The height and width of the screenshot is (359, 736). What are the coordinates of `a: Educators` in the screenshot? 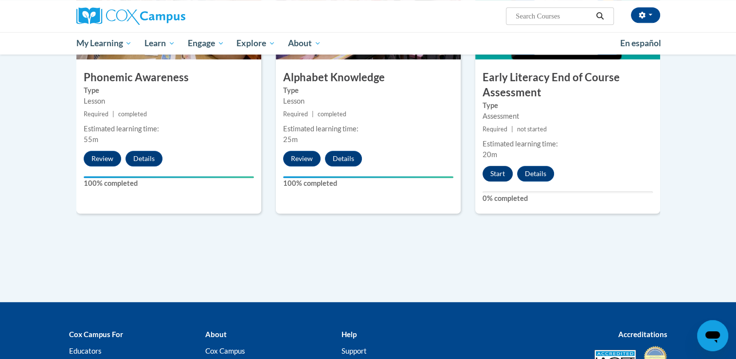 It's located at (85, 351).